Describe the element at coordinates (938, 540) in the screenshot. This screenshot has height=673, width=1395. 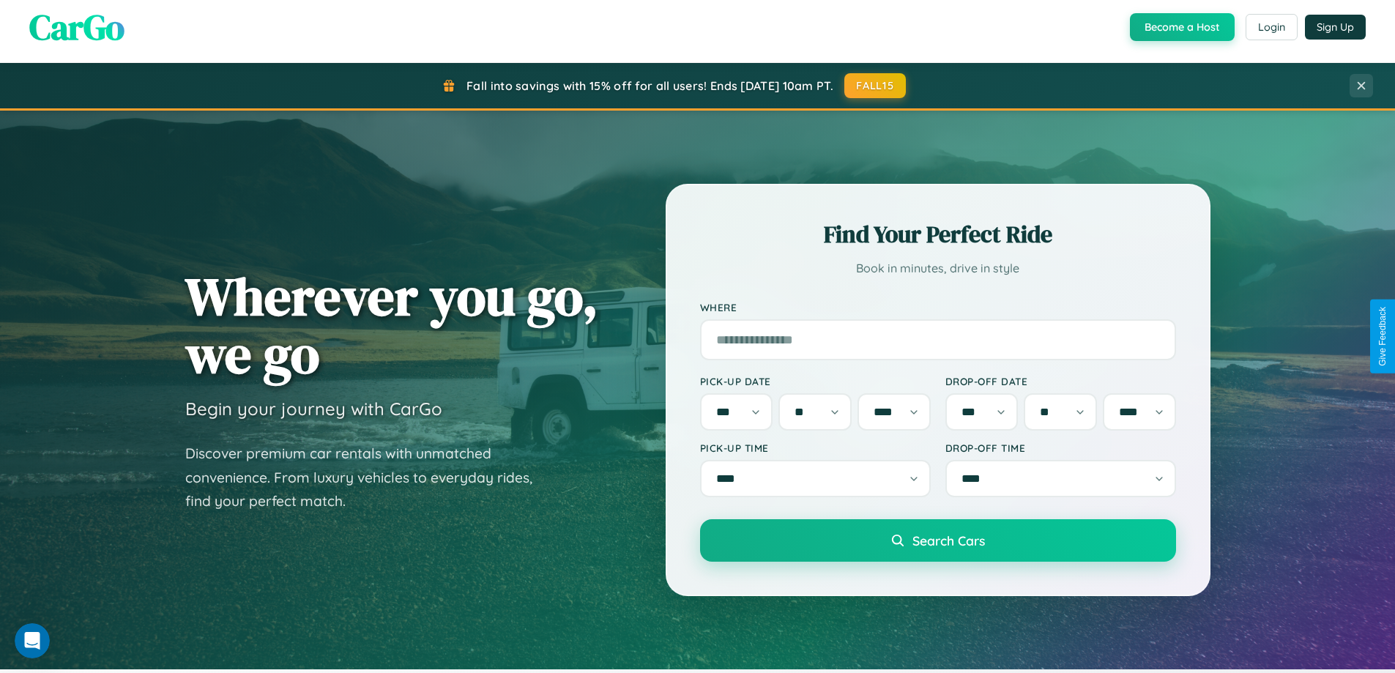
I see `button: Search Cars` at that location.